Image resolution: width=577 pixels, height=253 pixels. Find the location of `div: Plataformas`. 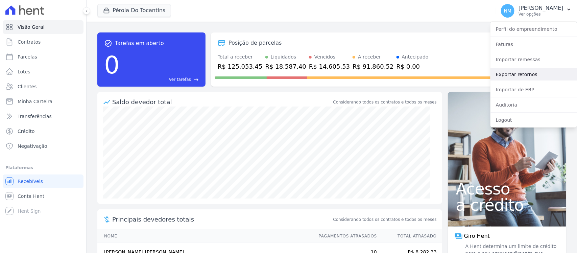

div: Plataformas is located at coordinates (43, 168).